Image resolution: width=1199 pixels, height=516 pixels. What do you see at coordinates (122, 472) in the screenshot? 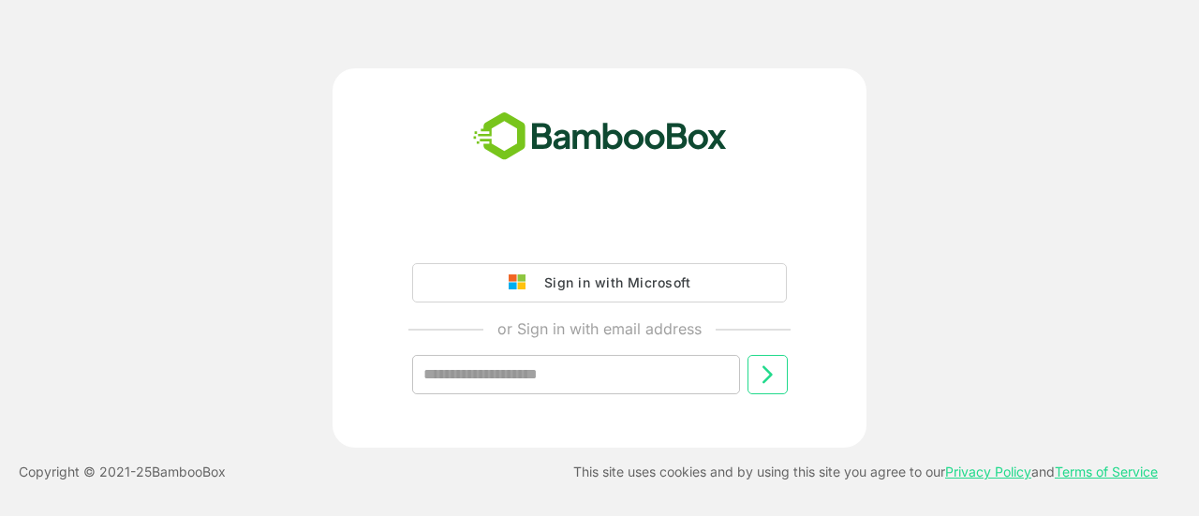
I see `p: Copyright © 2021- 25 BambooBox` at bounding box center [122, 472].